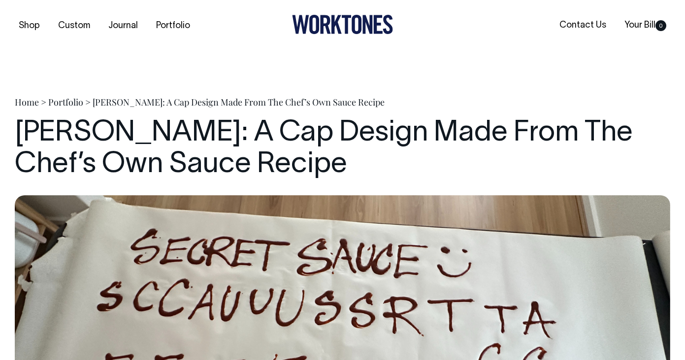 The width and height of the screenshot is (685, 360). Describe the element at coordinates (645, 25) in the screenshot. I see `a: Your Bill0` at that location.